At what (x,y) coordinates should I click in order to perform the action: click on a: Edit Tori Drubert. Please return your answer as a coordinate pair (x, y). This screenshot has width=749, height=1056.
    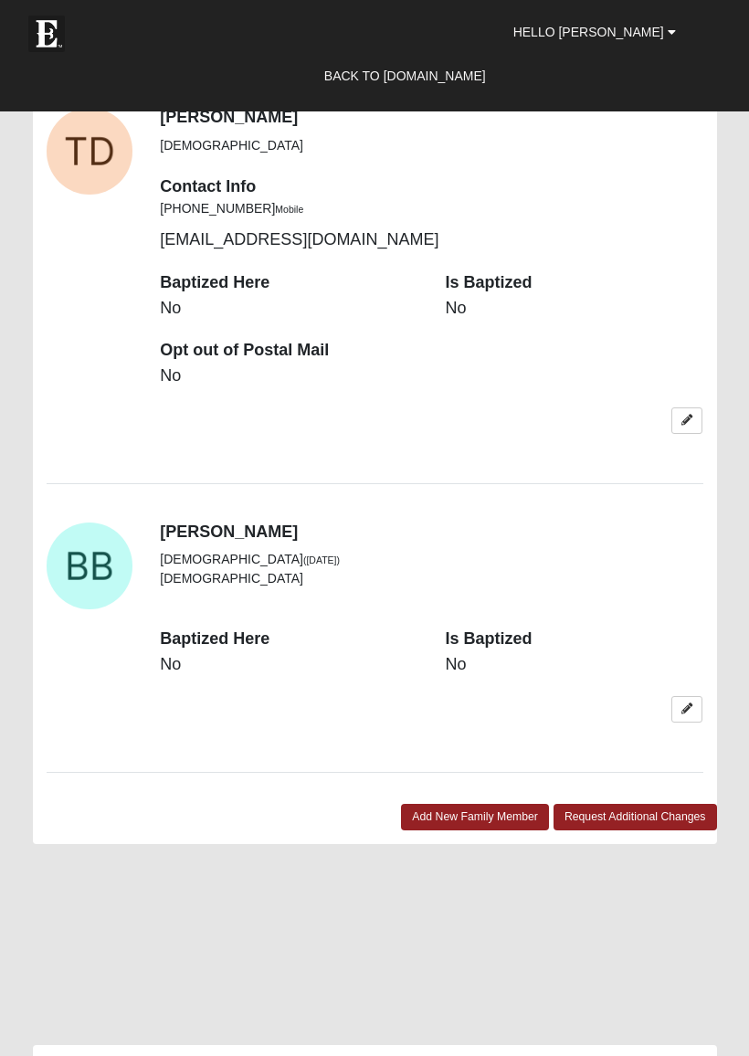
    Looking at the image, I should click on (687, 420).